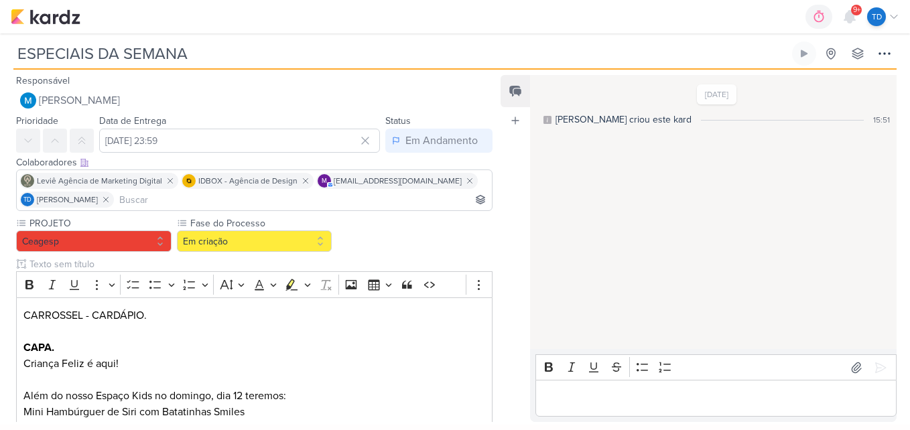 This screenshot has height=430, width=910. I want to click on button: Em Andamento, so click(439, 141).